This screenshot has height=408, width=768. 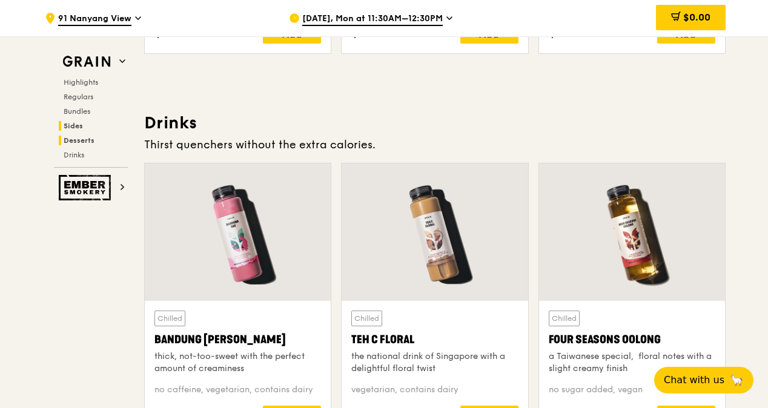 What do you see at coordinates (434, 390) in the screenshot?
I see `div: vegetarian, contains dairy` at bounding box center [434, 390].